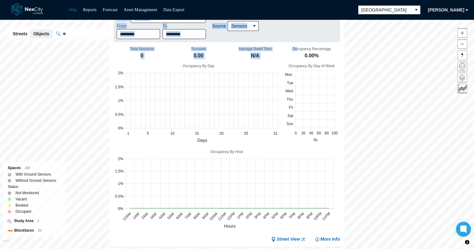 Image resolution: width=474 pixels, height=249 pixels. Describe the element at coordinates (291, 108) in the screenshot. I see `text: Fri` at that location.